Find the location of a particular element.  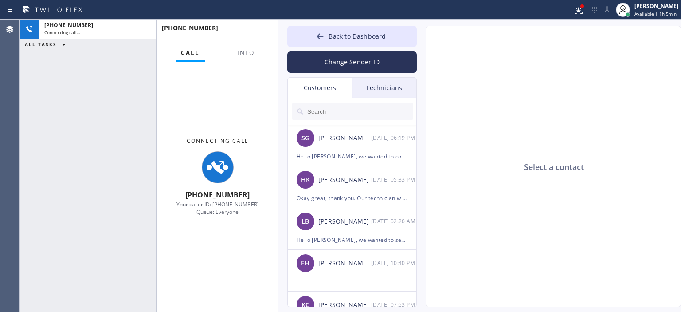

button: ALL TASKS is located at coordinates (47, 44).